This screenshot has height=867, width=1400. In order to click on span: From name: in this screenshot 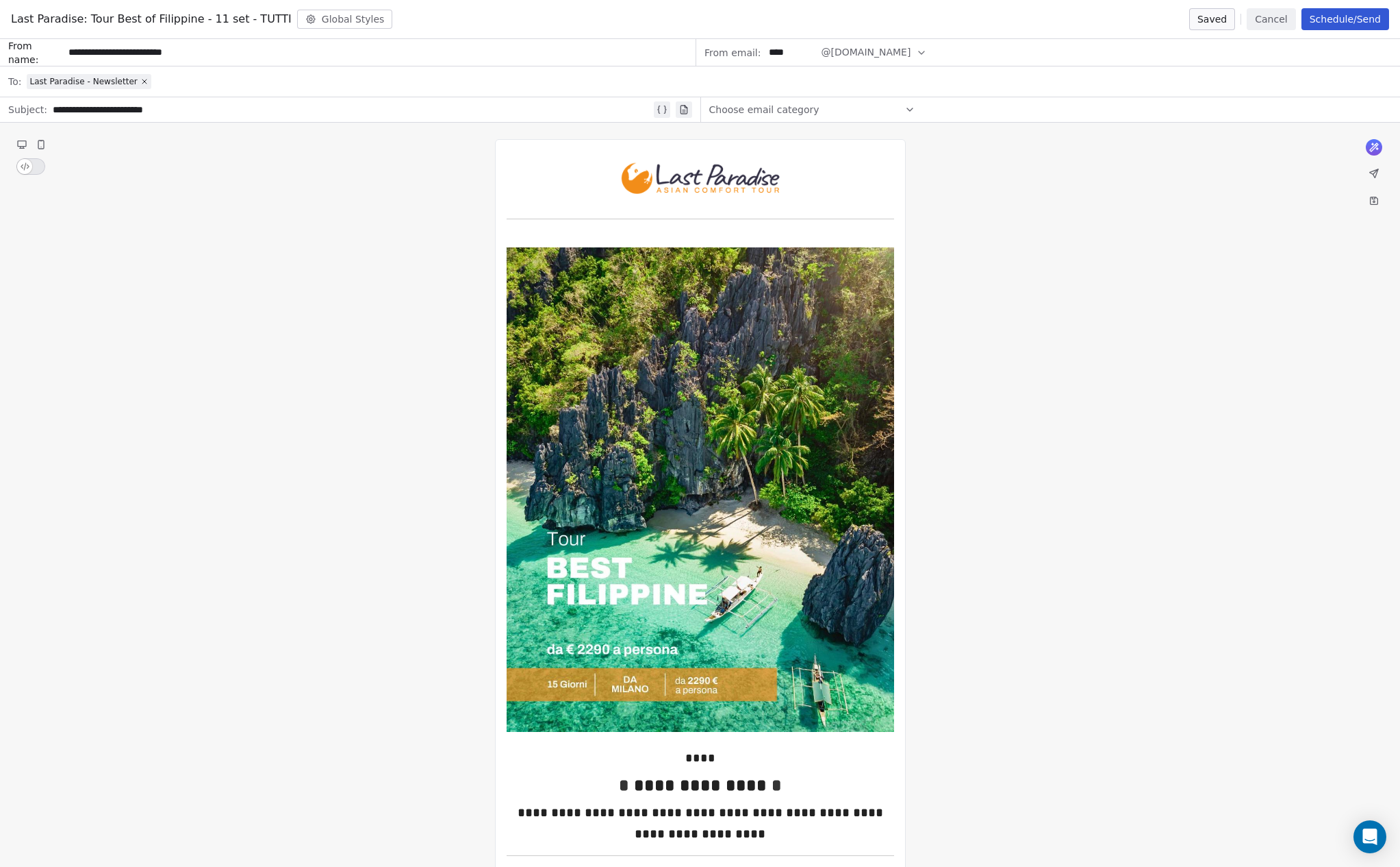, I will do `click(36, 53)`.